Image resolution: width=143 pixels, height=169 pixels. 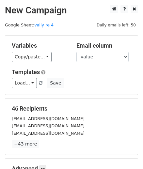 What do you see at coordinates (26, 144) in the screenshot?
I see `a: +43 more` at bounding box center [26, 144].